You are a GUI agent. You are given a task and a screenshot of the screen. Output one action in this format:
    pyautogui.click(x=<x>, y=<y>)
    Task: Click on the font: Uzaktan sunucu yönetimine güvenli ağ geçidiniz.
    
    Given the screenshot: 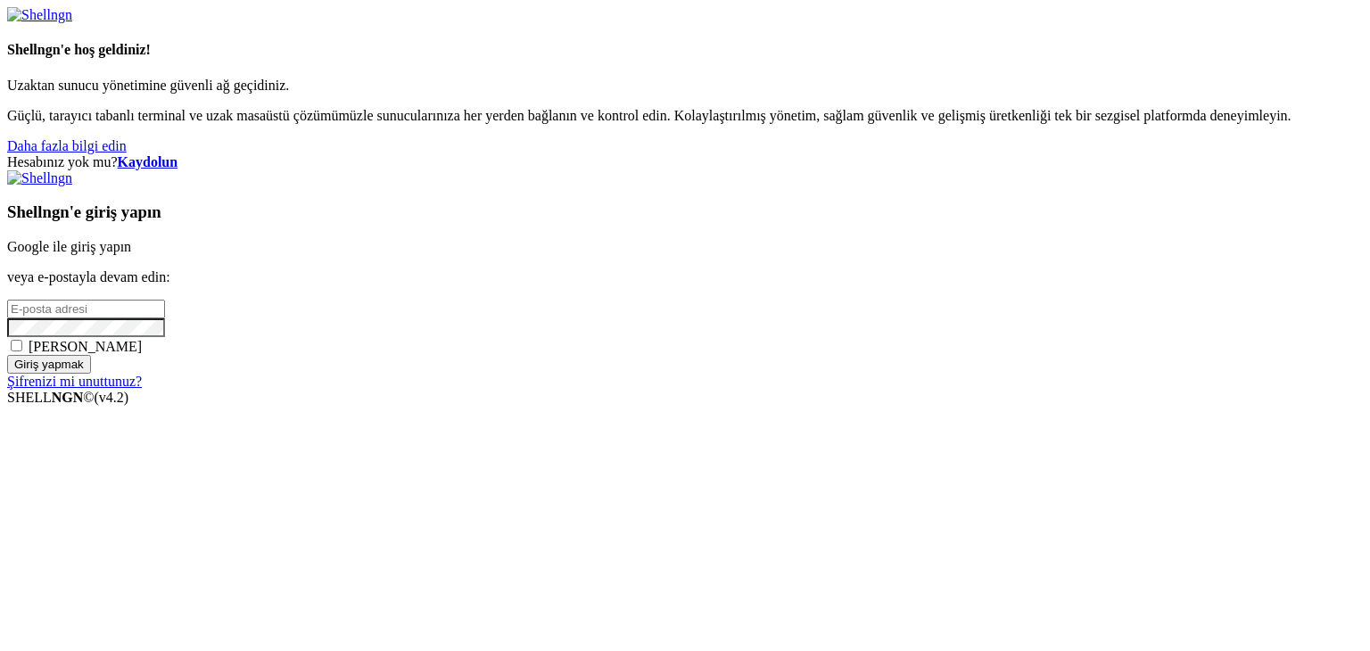 What is the action you would take?
    pyautogui.click(x=148, y=85)
    